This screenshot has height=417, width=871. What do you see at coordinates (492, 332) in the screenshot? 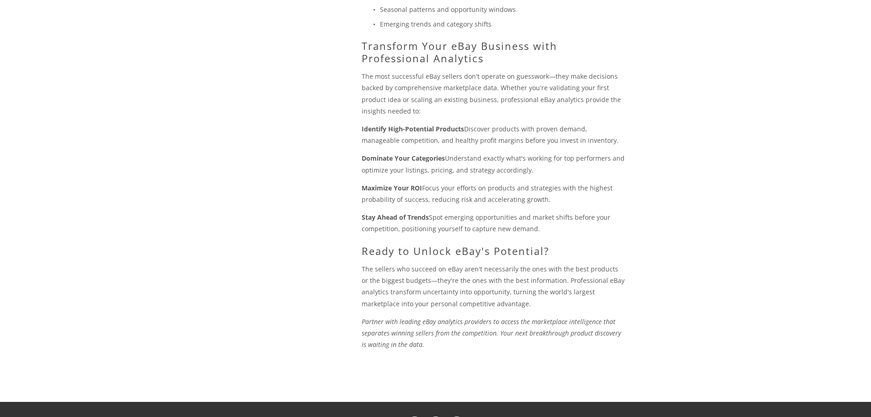
I see `em: Partner with leading eBay analytics providers to access the marketplace intelligence that separat...` at bounding box center [492, 332].